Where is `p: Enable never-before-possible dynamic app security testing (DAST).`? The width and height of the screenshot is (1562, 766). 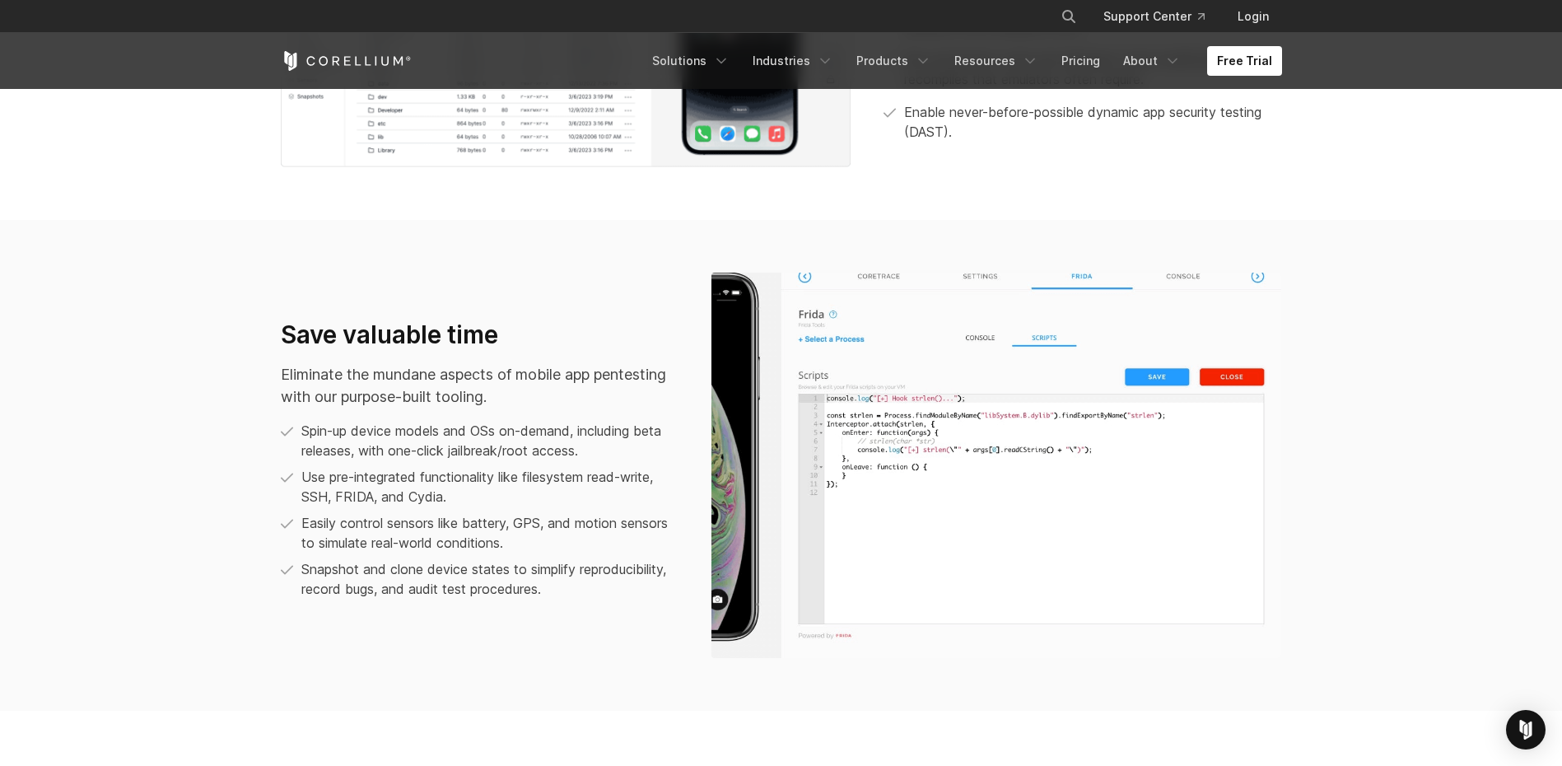
p: Enable never-before-possible dynamic app security testing (DAST). is located at coordinates (1092, 122).